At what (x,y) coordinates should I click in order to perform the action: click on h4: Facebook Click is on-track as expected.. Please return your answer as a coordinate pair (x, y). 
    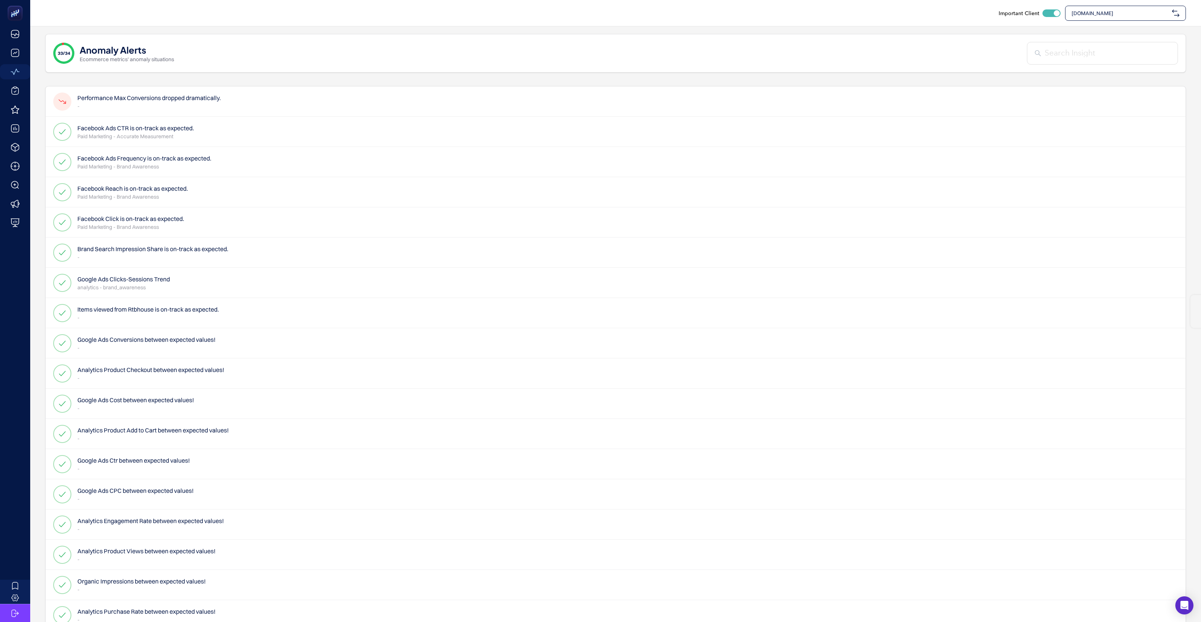
    Looking at the image, I should click on (131, 219).